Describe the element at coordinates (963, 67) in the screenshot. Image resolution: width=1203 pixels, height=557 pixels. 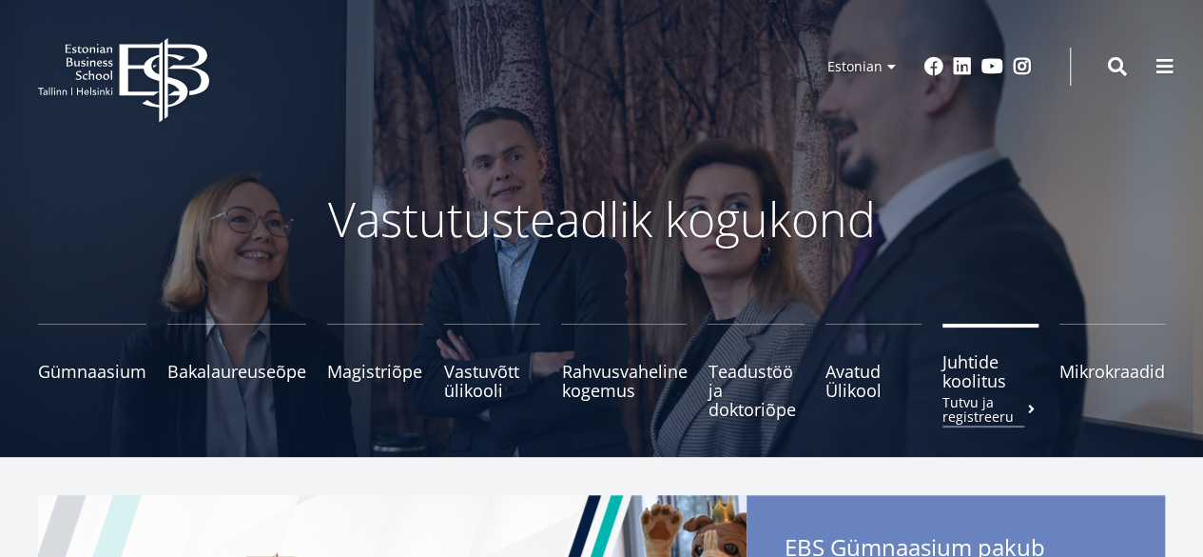
I see `a: Linkedin` at that location.